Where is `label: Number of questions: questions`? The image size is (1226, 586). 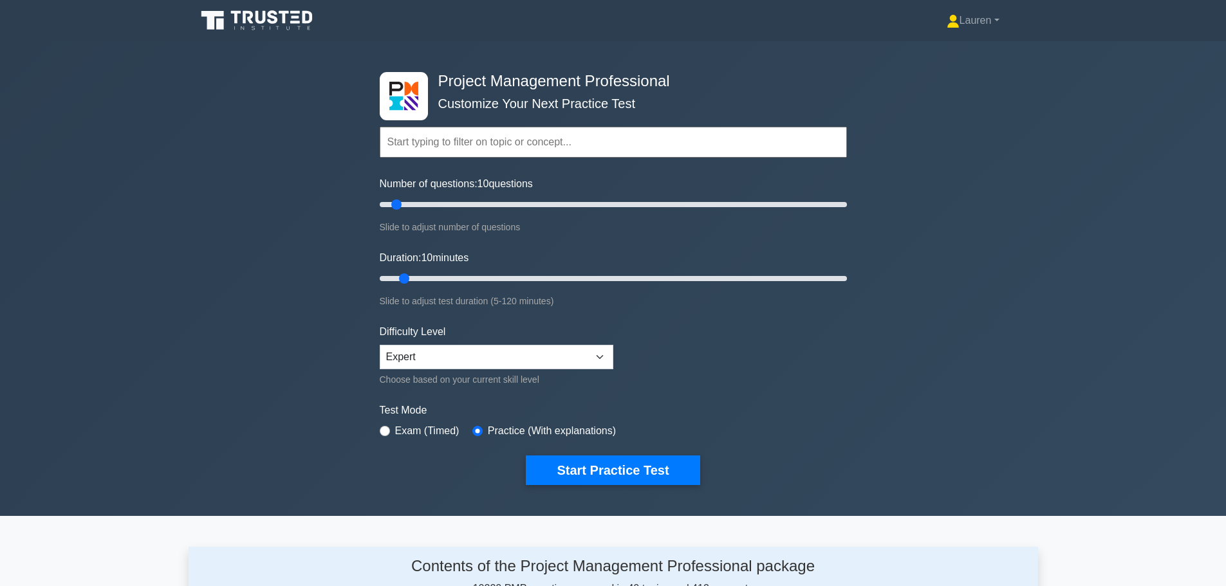
label: Number of questions: questions is located at coordinates (456, 184).